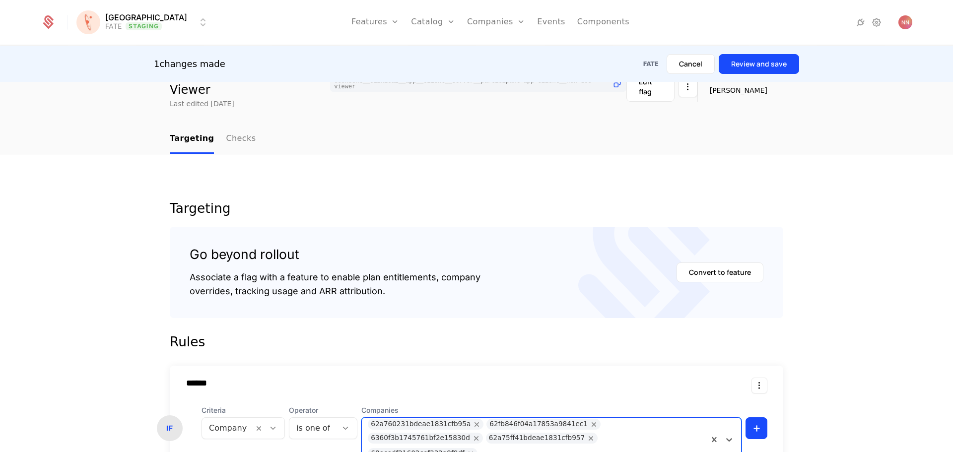 This screenshot has height=452, width=953. Describe the element at coordinates (335, 255) in the screenshot. I see `div: Go beyond rollout` at that location.